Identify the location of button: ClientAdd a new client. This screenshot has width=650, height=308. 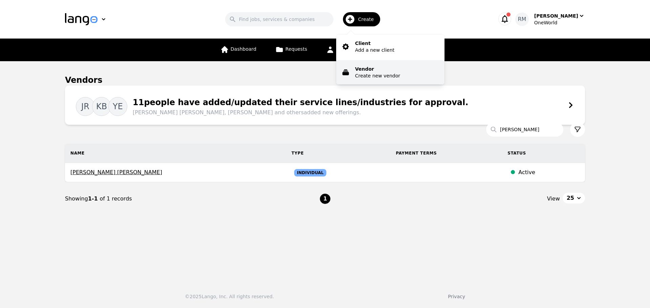
(390, 47).